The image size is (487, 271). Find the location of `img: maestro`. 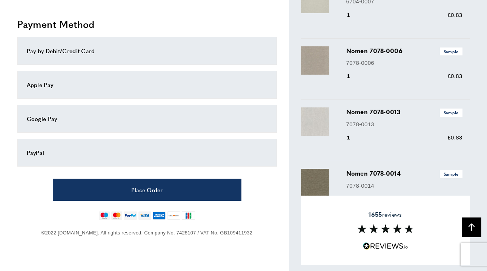

img: maestro is located at coordinates (104, 216).